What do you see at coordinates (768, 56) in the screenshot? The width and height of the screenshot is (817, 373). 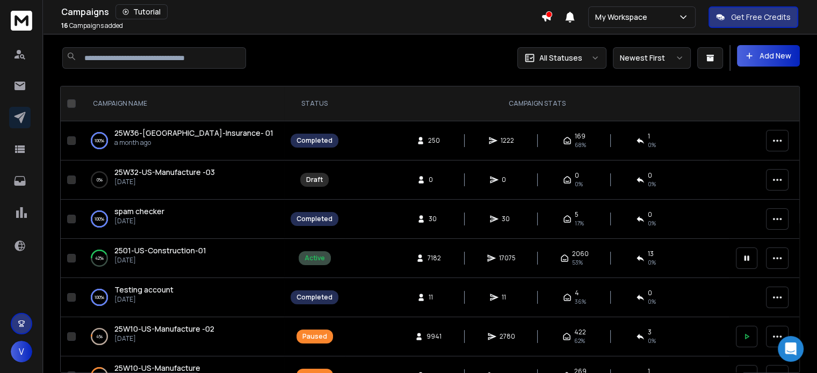 I see `button: Add New` at bounding box center [768, 56].